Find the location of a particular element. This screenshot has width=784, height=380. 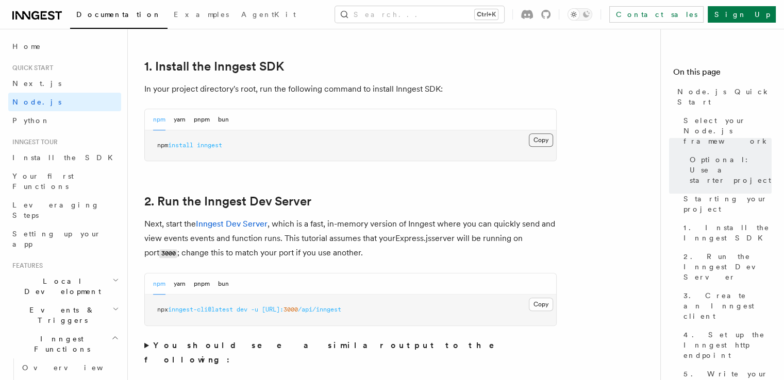

a: Install the SDK is located at coordinates (64, 158).